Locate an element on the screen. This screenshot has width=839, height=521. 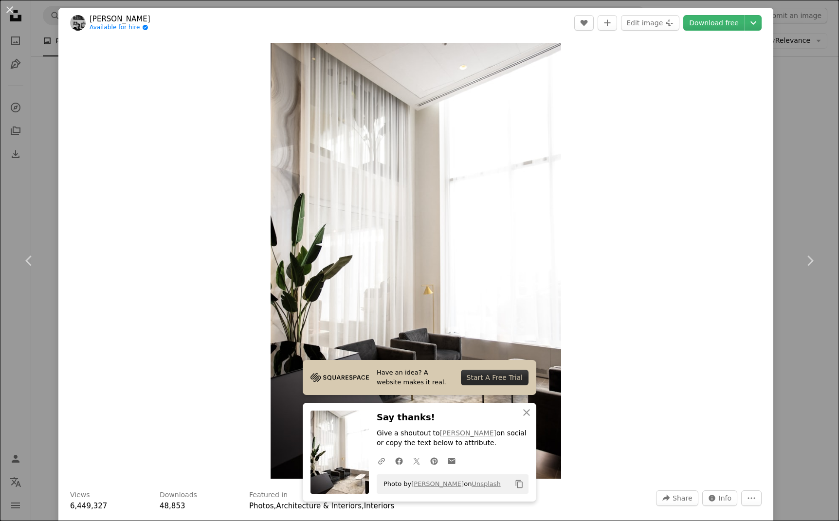
span: 6,449,327 is located at coordinates (89, 506).